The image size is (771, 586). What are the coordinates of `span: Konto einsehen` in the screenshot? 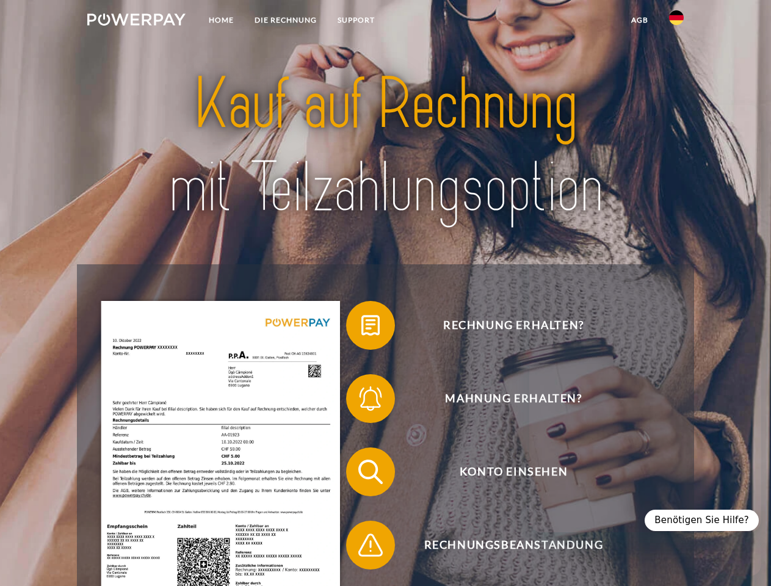 It's located at (513, 472).